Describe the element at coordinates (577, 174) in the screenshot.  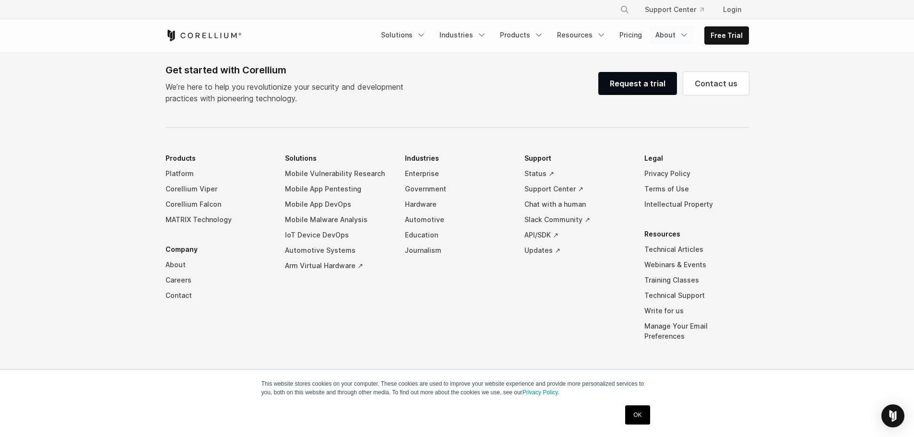
I see `a: Status ↗` at that location.